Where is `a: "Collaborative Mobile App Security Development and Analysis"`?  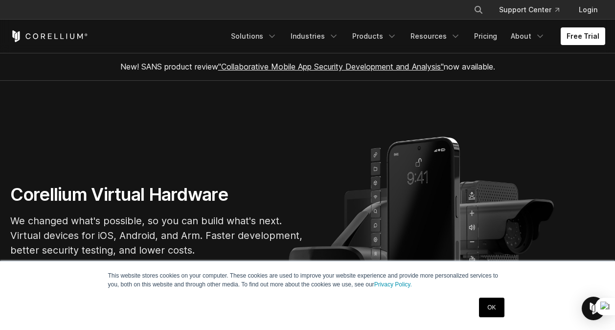
a: "Collaborative Mobile App Security Development and Analysis" is located at coordinates (331, 67).